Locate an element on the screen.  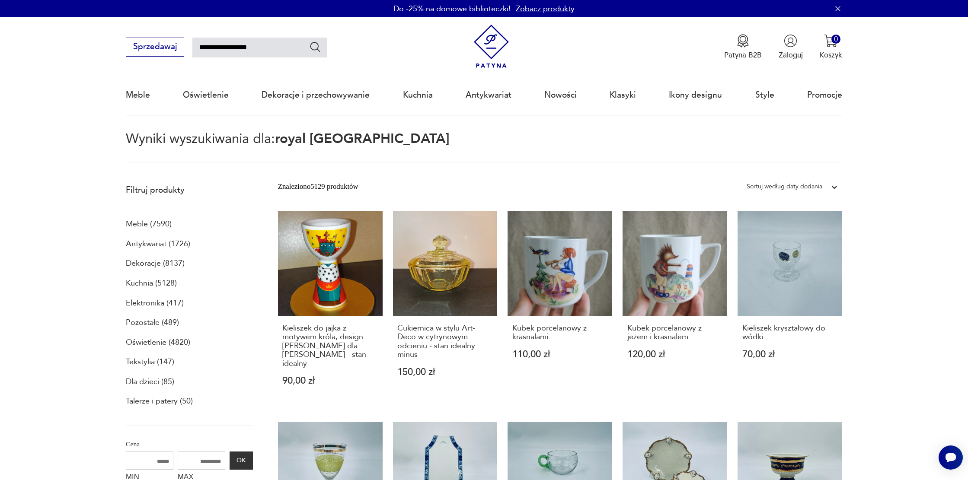
a: Kuchnia is located at coordinates (418, 95).